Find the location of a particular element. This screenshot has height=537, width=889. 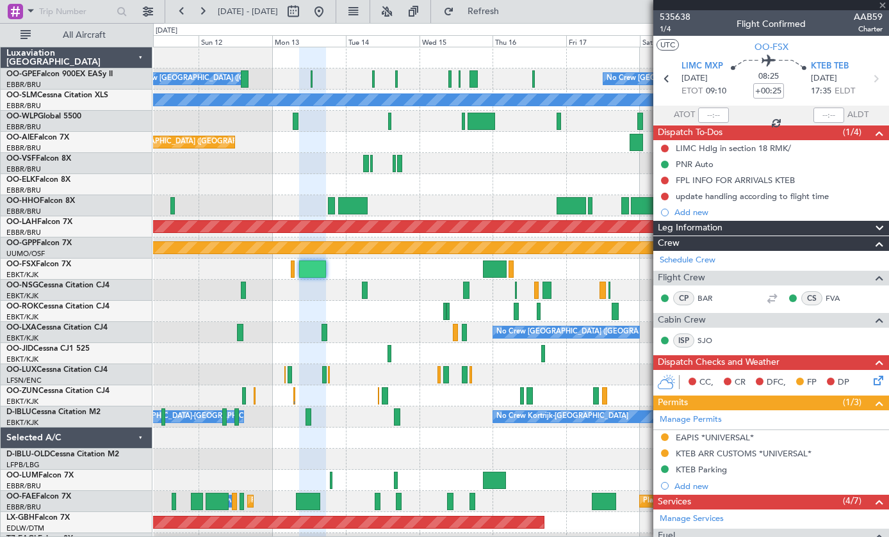

a: OO-GPEFalcon 900EX EASy II is located at coordinates (60, 74).